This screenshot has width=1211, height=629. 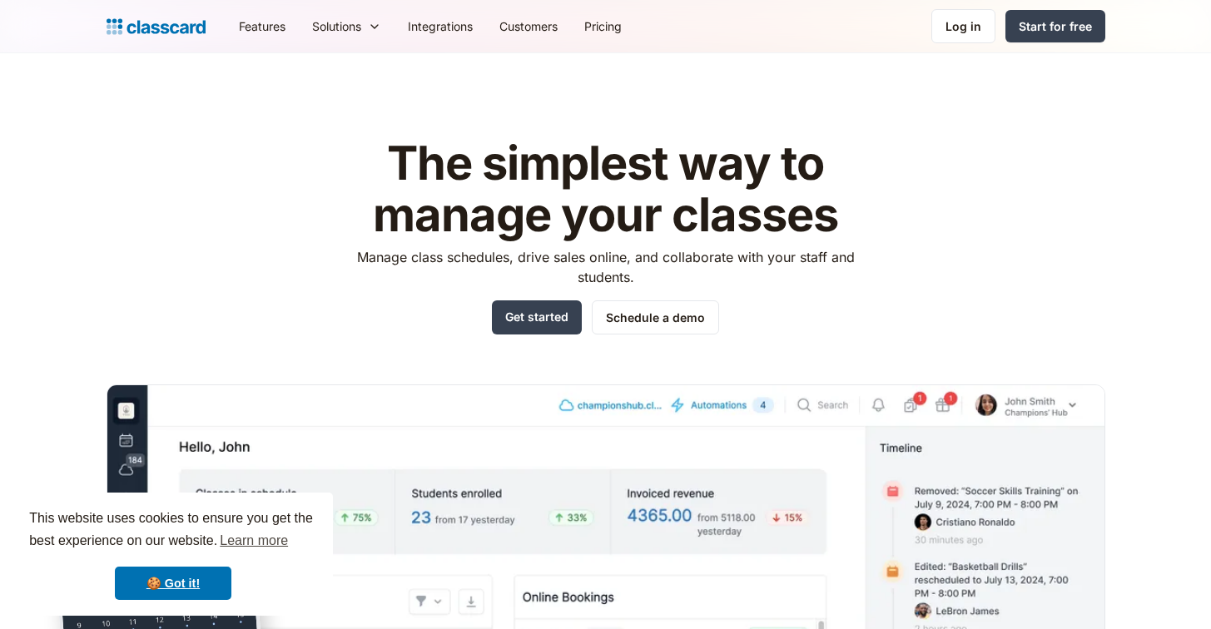 What do you see at coordinates (173, 531) in the screenshot?
I see `span: This website uses cookies to ensure you get the best experience on our website.` at bounding box center [173, 531].